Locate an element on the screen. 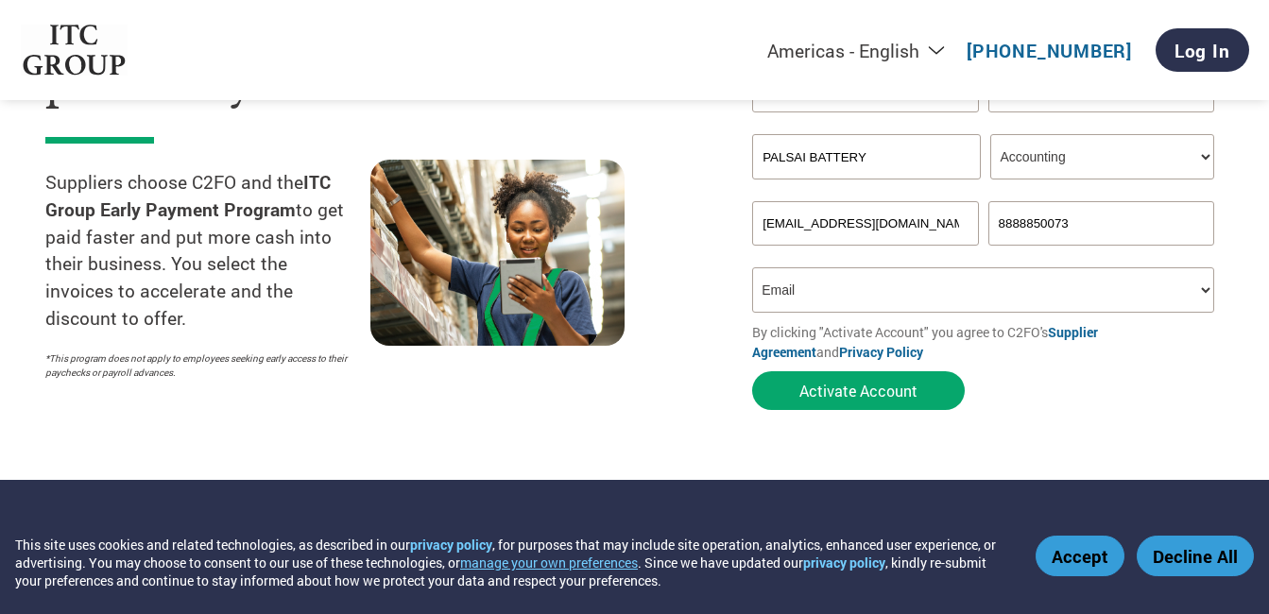 The height and width of the screenshot is (614, 1269). strong: ITC Group Early Payment Program is located at coordinates (188, 196).